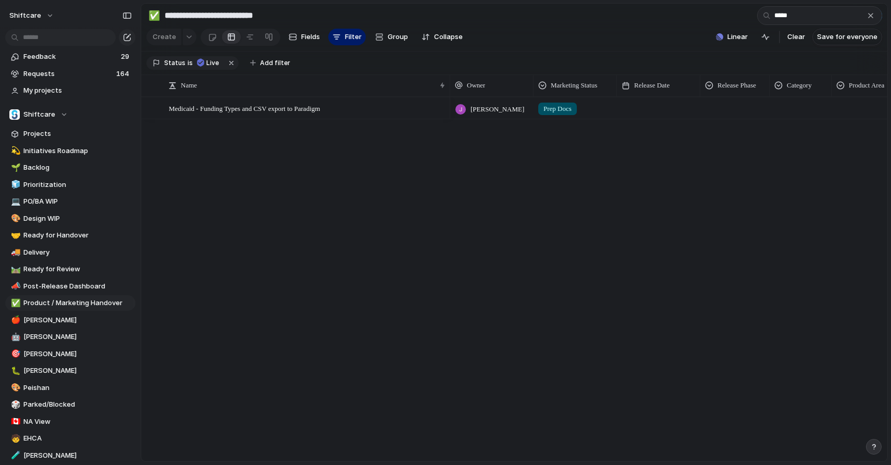 This screenshot has height=465, width=891. Describe the element at coordinates (70, 74) in the screenshot. I see `a: Requests164` at that location.